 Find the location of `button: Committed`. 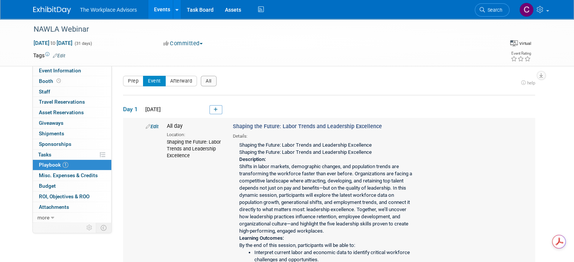

button: Committed is located at coordinates (183, 43).